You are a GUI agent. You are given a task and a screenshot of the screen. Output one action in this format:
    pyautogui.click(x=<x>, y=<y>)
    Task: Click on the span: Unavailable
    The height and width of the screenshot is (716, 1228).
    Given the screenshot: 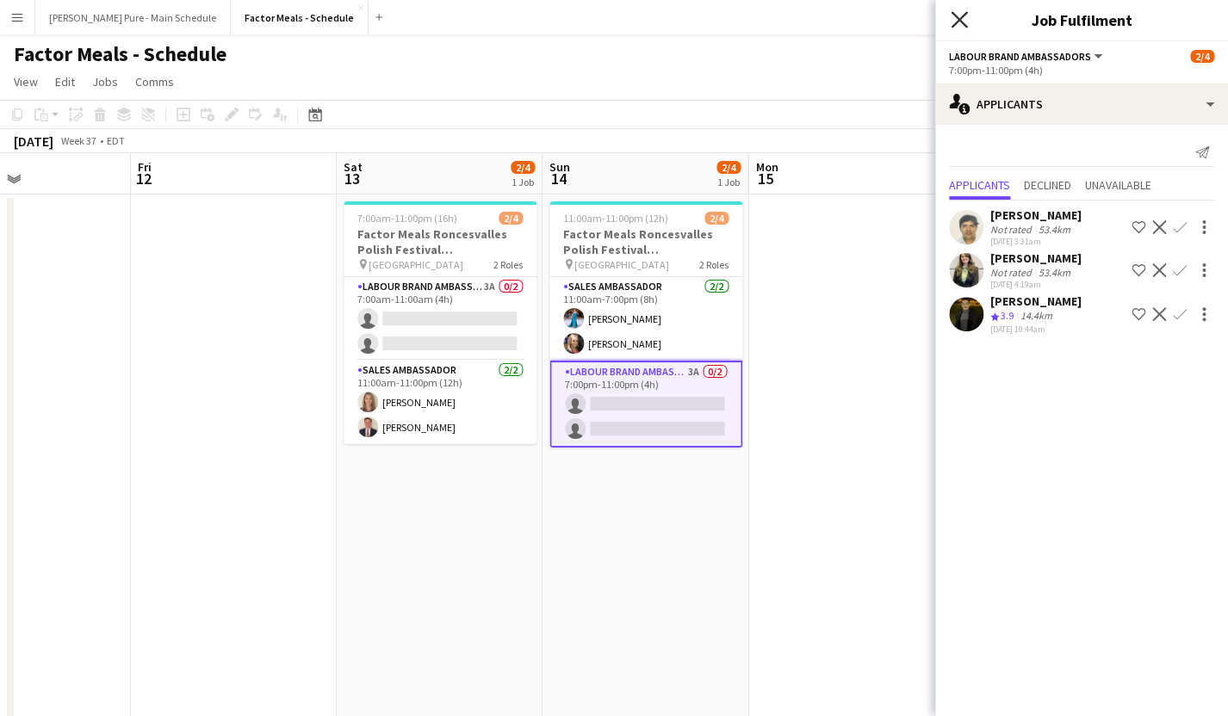 What is the action you would take?
    pyautogui.click(x=1118, y=185)
    